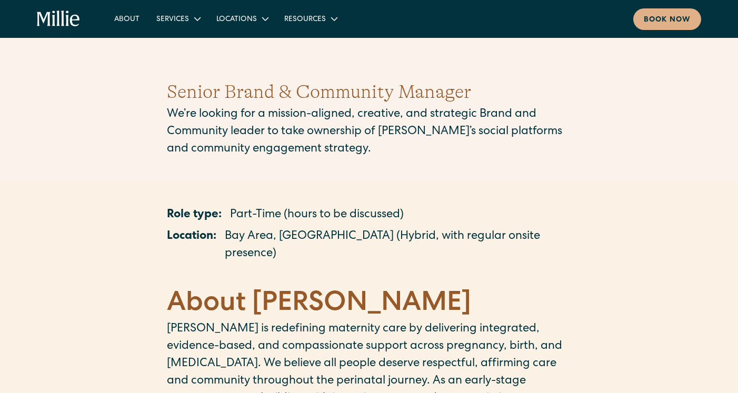 The height and width of the screenshot is (393, 738). What do you see at coordinates (667, 19) in the screenshot?
I see `a: Book now` at bounding box center [667, 19].